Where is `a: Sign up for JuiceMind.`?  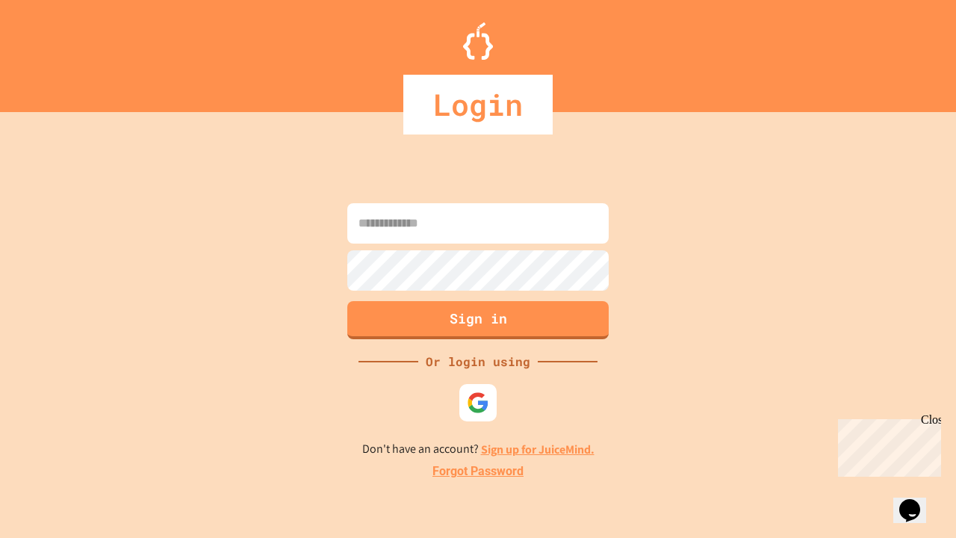 a: Sign up for JuiceMind. is located at coordinates (538, 449).